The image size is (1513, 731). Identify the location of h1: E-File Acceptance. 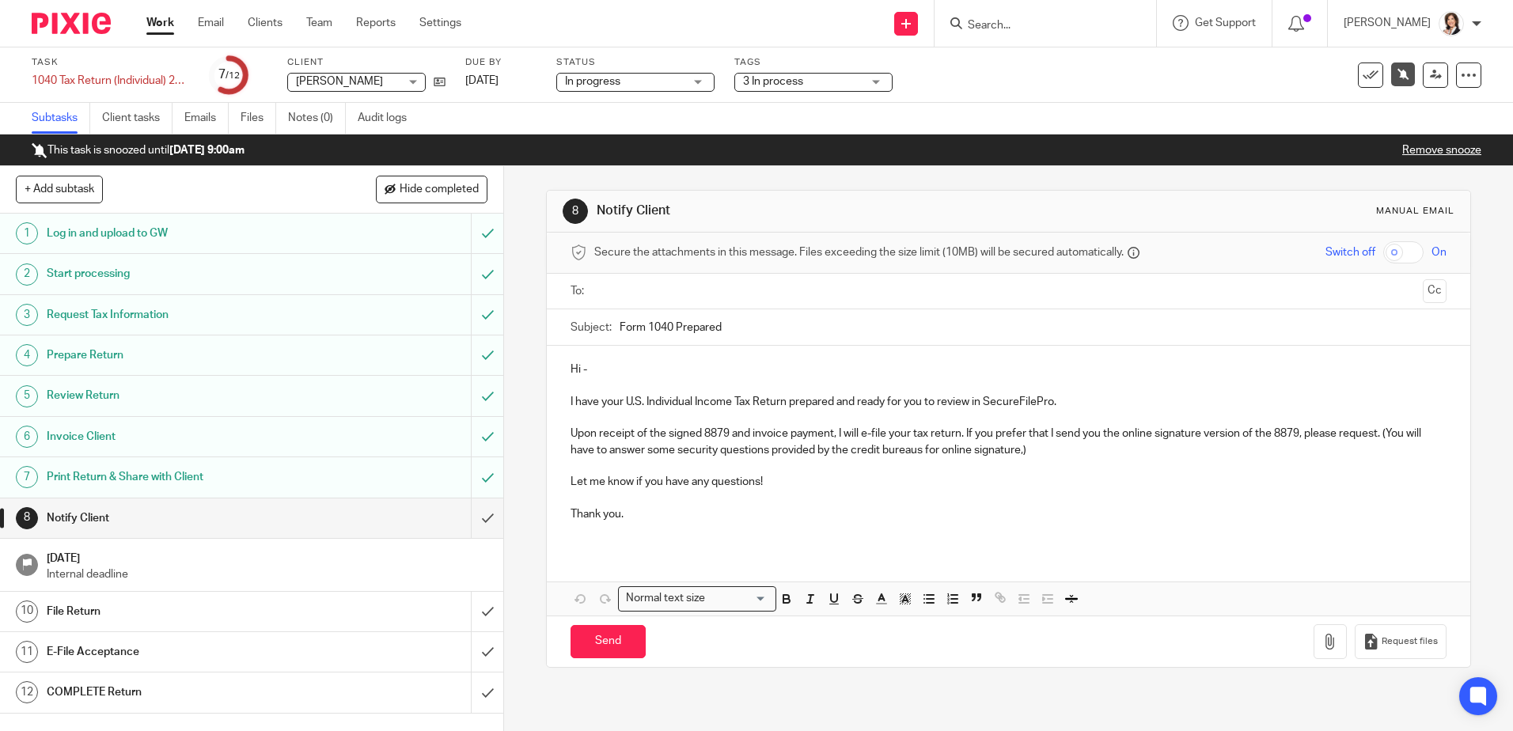
(183, 652).